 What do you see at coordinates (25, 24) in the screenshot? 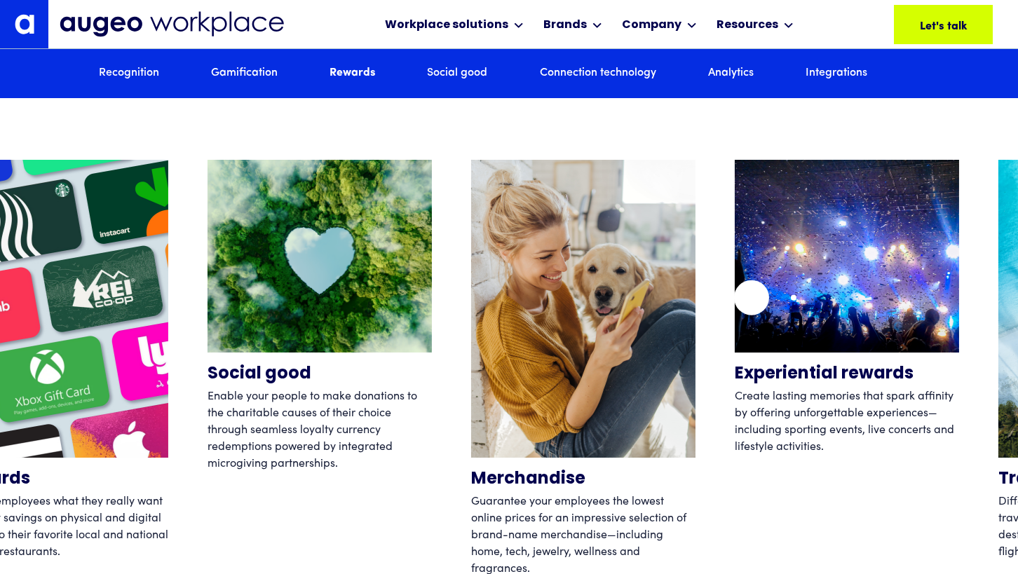
I see `img: Augeo's "a" monogram decorative logo in white.` at bounding box center [25, 24].